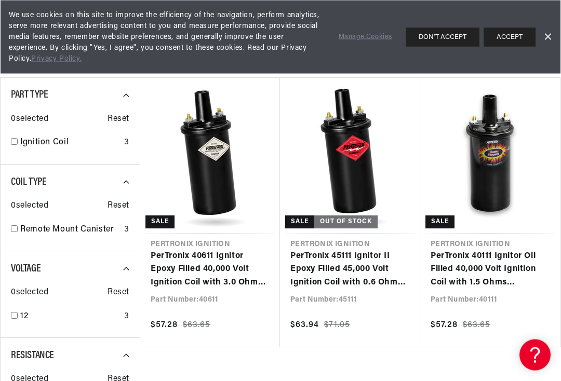 This screenshot has height=381, width=561. Describe the element at coordinates (490, 270) in the screenshot. I see `a: PerTronix 40111 Ignitor Oil Filled 40,000 Volt Ignition Coil with 1.5 Ohms Resistance in Black` at that location.